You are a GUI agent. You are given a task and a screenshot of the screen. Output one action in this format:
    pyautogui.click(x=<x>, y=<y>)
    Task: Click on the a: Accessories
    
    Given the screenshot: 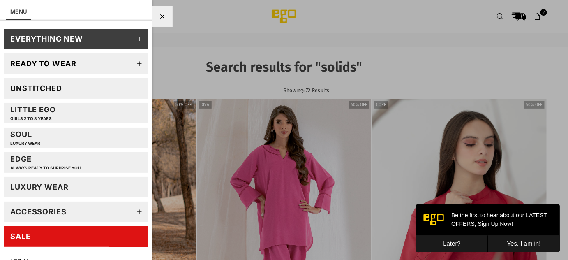 What is the action you would take?
    pyautogui.click(x=76, y=212)
    